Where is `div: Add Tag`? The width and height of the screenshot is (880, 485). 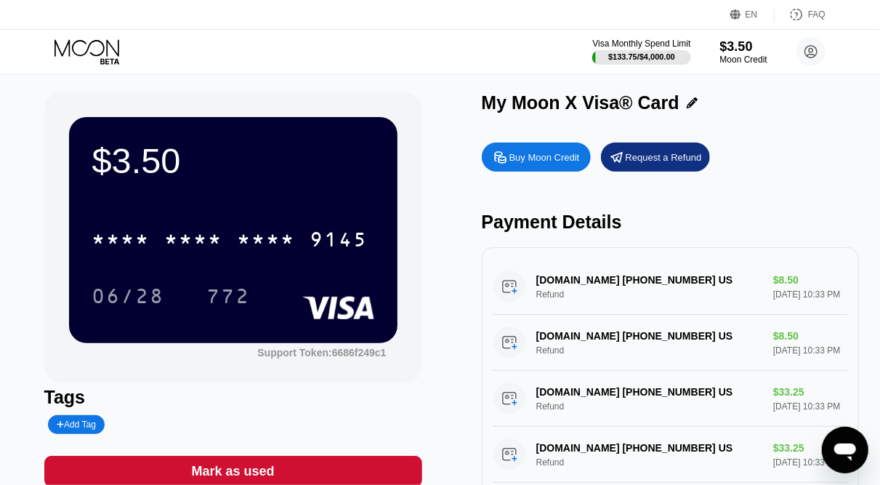 div: Add Tag is located at coordinates (76, 425).